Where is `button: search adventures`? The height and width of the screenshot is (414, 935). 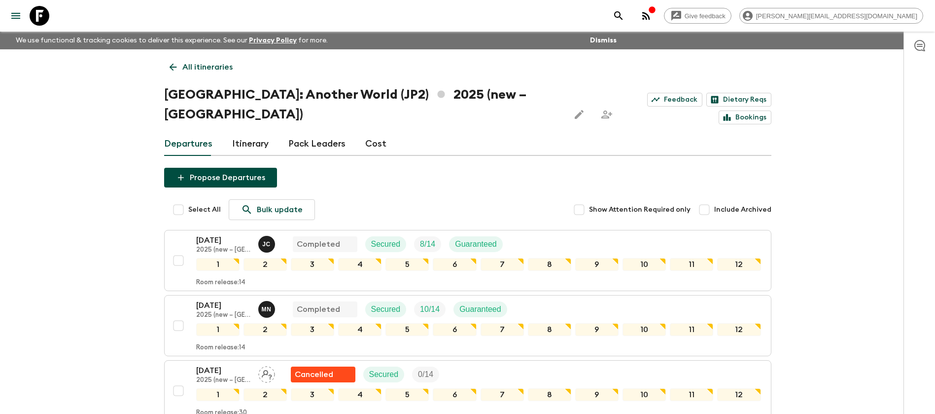
button: search adventures is located at coordinates (619, 16).